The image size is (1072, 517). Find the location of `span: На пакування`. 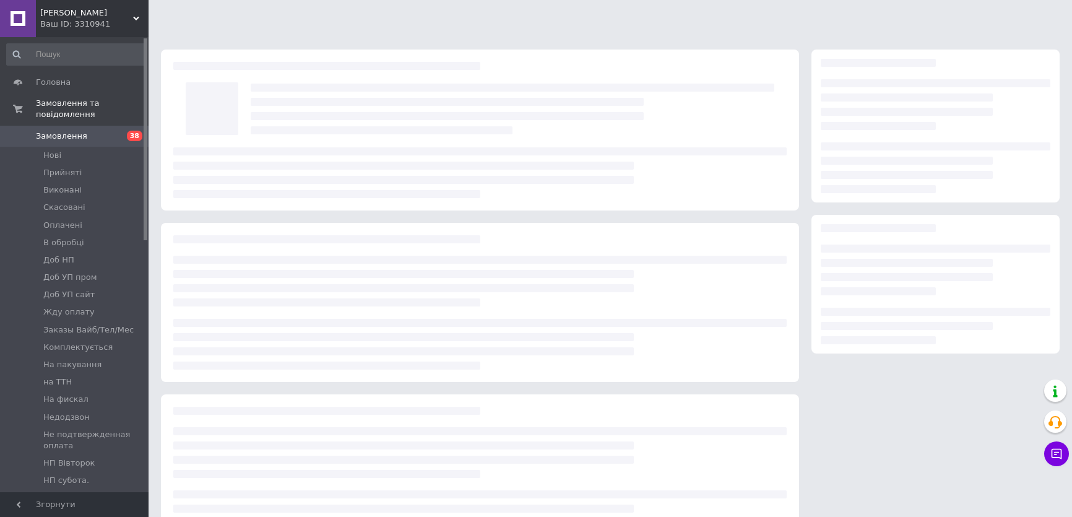

span: На пакування is located at coordinates (72, 364).